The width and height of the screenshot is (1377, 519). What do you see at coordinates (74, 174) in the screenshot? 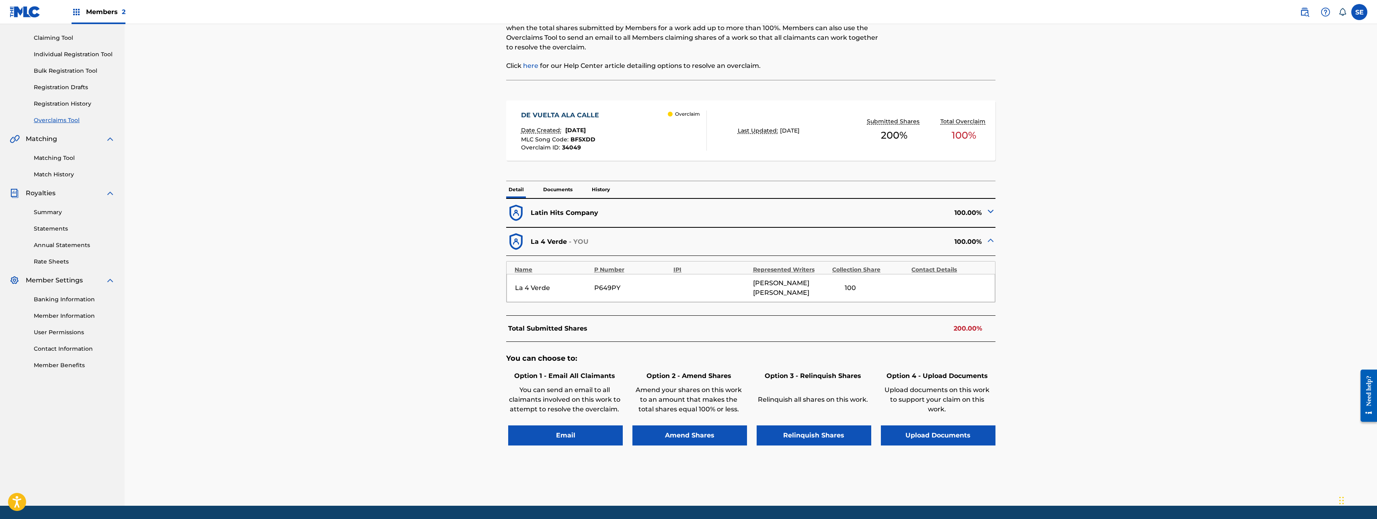
I see `a: Match History` at bounding box center [74, 174].